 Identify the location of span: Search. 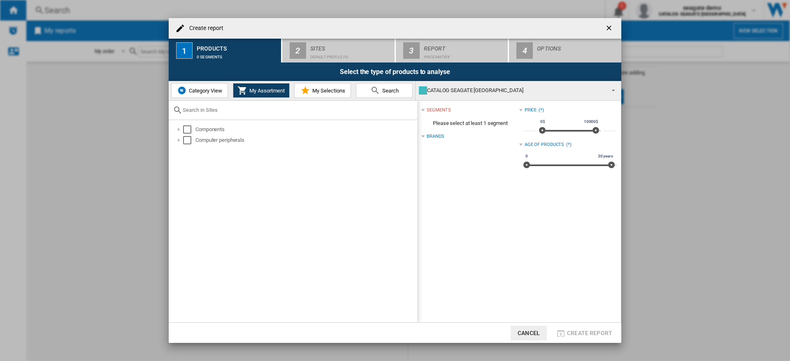
(389, 91).